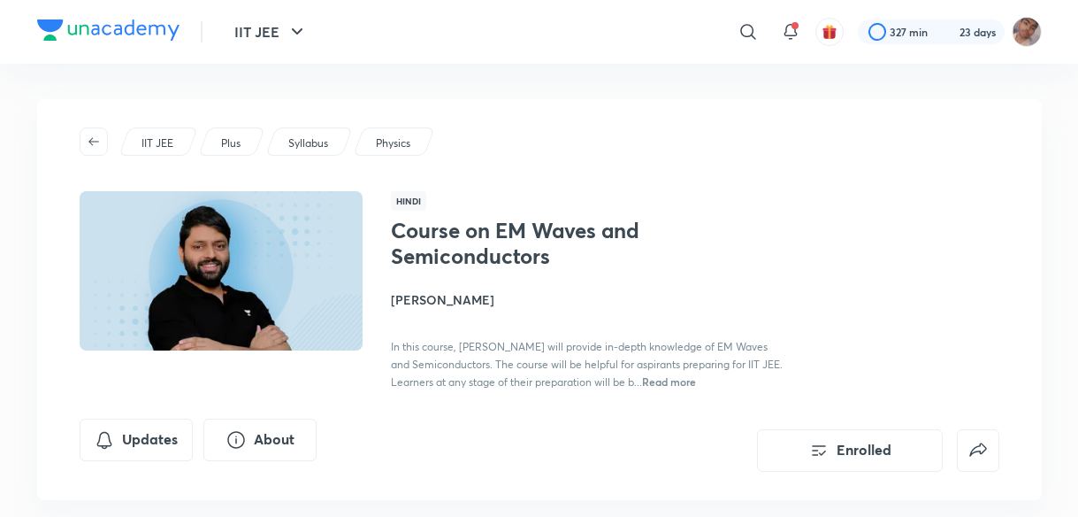  I want to click on img: streak, so click(947, 32).